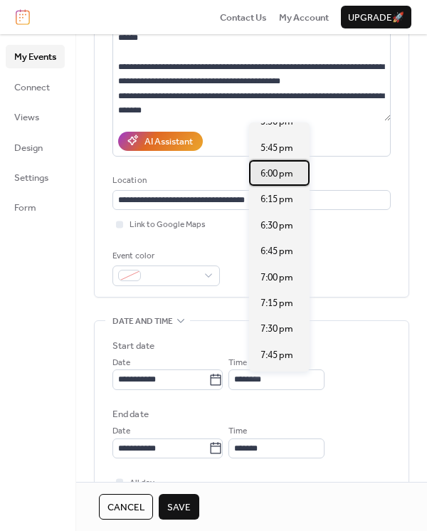 The image size is (427, 531). Describe the element at coordinates (304, 17) in the screenshot. I see `a: My Account` at that location.